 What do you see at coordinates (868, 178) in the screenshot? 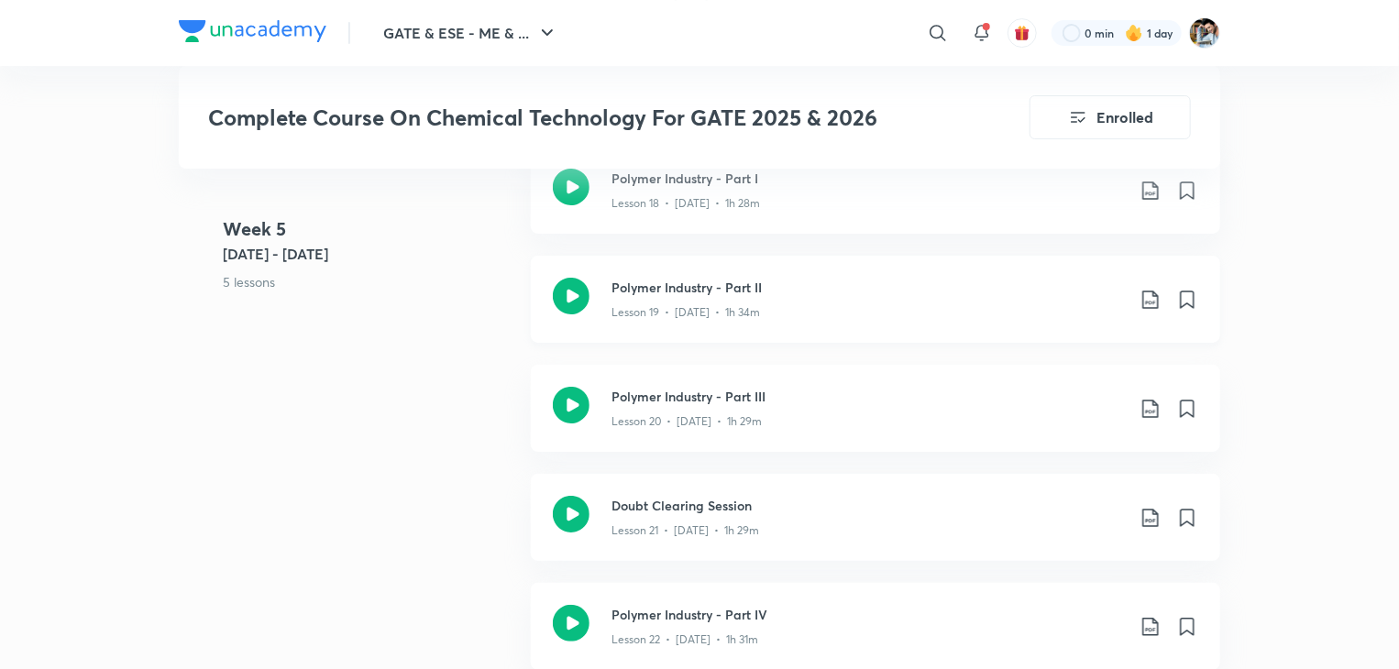
I see `h3: Polymer Industry - Part I` at bounding box center [868, 178].